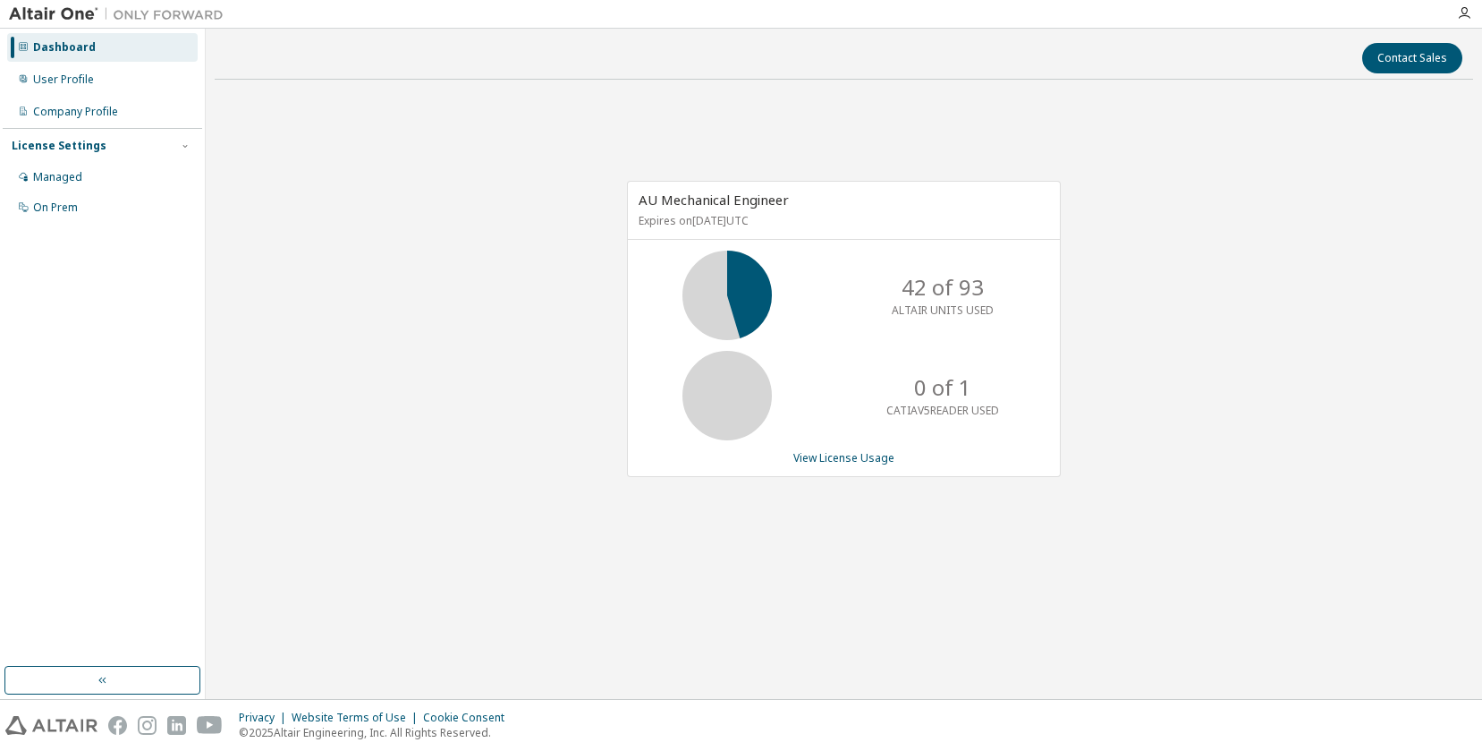  I want to click on img: Altair One, so click(121, 14).